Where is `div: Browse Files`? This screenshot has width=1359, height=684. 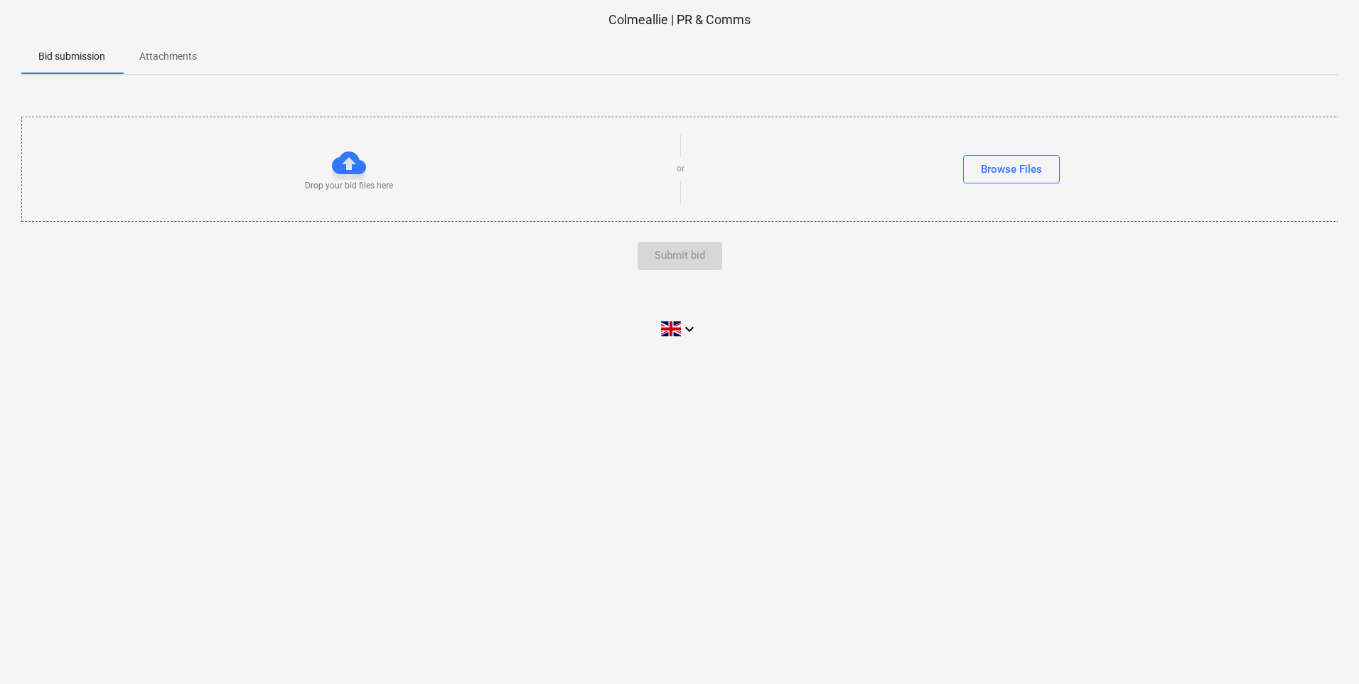
div: Browse Files is located at coordinates (1011, 169).